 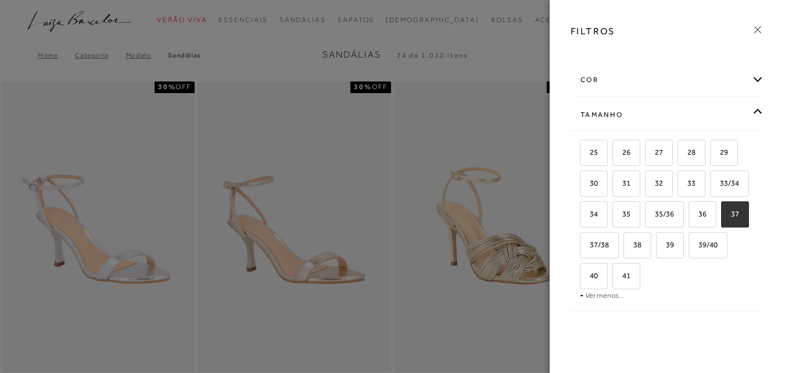 I want to click on div: cor, so click(x=667, y=80).